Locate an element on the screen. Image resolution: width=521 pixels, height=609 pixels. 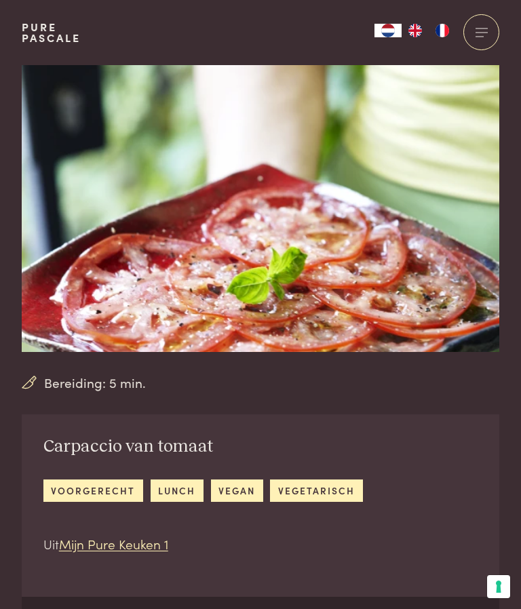
button: Uw voorkeuren voor toestemming voor trackingtechnologieën is located at coordinates (499, 587).